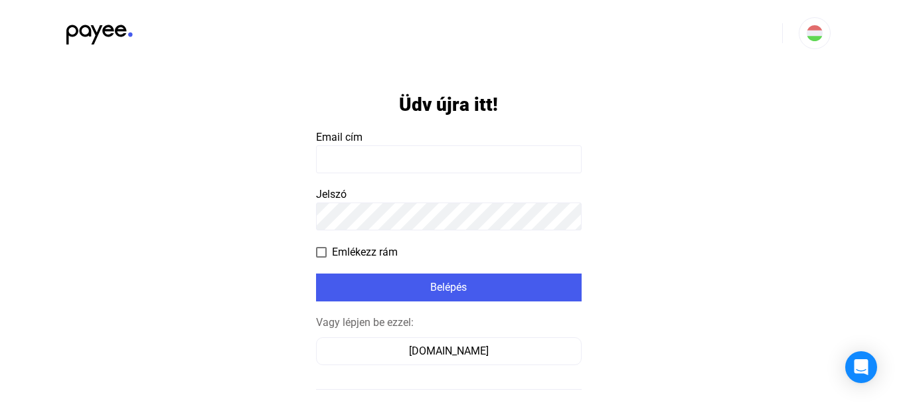 This screenshot has width=897, height=403. Describe the element at coordinates (331, 194) in the screenshot. I see `span: Jelszó` at that location.